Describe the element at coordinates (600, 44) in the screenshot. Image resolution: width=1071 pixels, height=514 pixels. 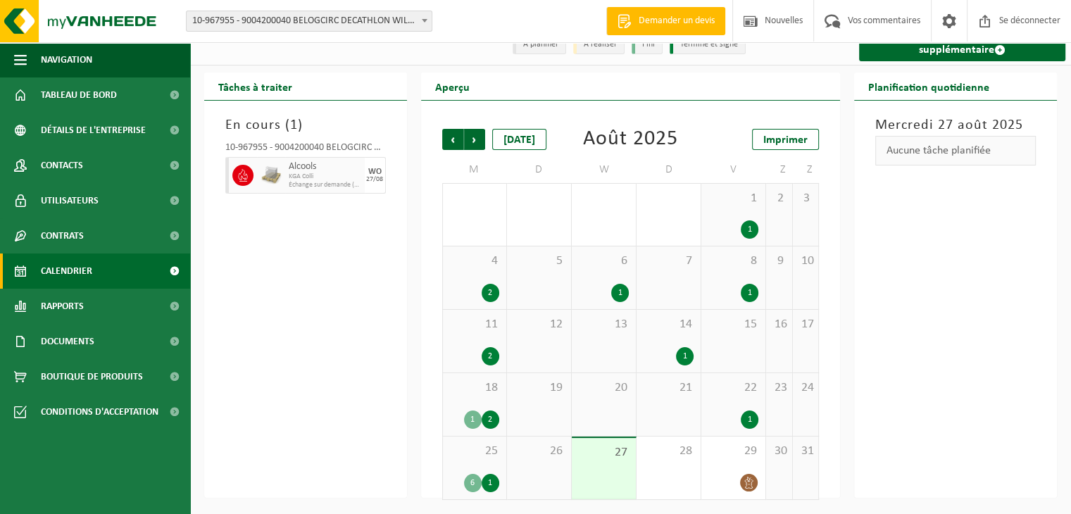
I see `font: À réaliser` at that location.